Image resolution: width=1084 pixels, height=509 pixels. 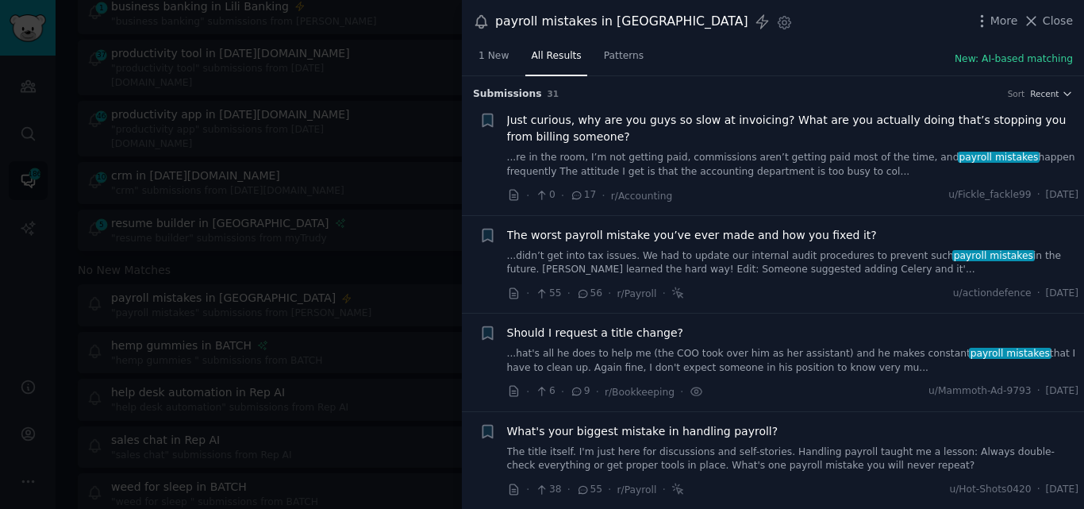 I want to click on a: 1 New, so click(x=493, y=60).